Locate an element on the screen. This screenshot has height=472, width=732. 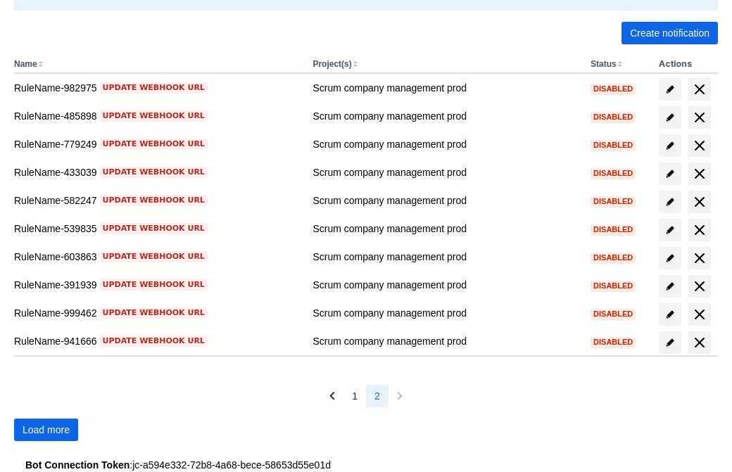
button: Next is located at coordinates (400, 396).